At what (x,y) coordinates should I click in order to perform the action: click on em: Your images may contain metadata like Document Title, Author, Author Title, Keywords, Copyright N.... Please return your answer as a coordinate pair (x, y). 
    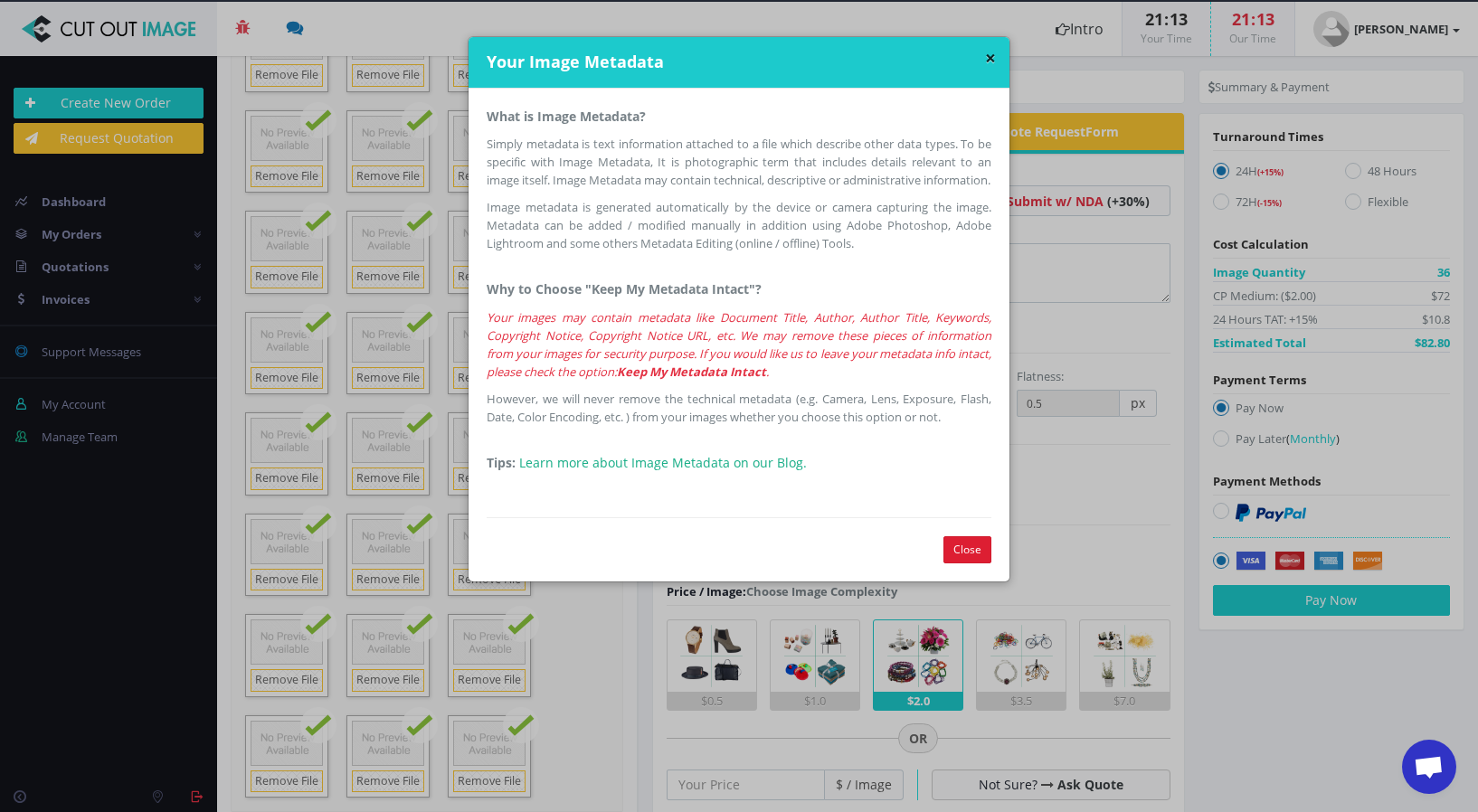
    Looking at the image, I should click on (739, 345).